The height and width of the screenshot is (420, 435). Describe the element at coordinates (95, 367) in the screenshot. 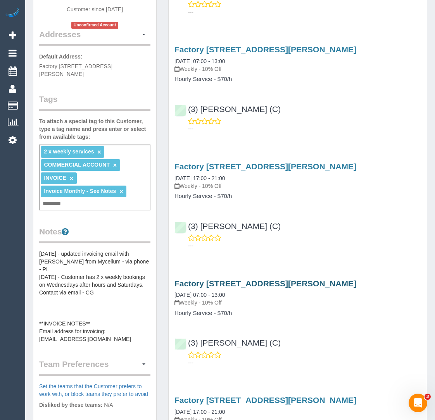

I see `legend: Team Preferences` at that location.